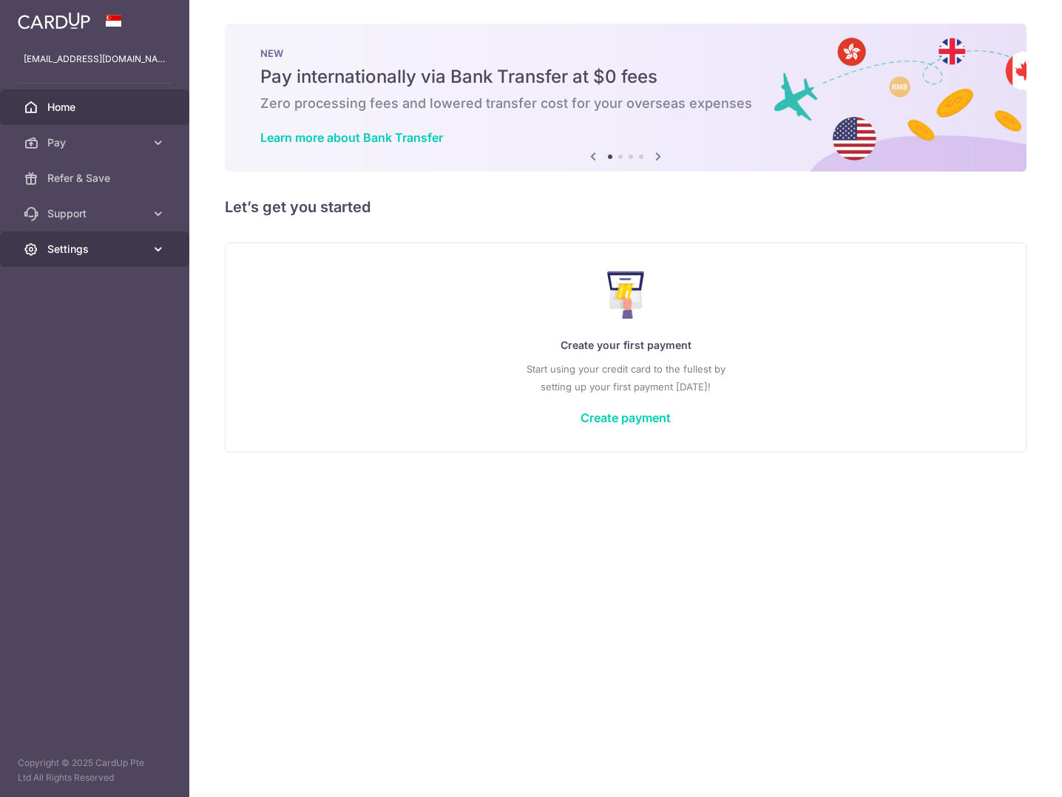  I want to click on h5: Pay internationally via Bank Transfer at $0 fees, so click(626, 77).